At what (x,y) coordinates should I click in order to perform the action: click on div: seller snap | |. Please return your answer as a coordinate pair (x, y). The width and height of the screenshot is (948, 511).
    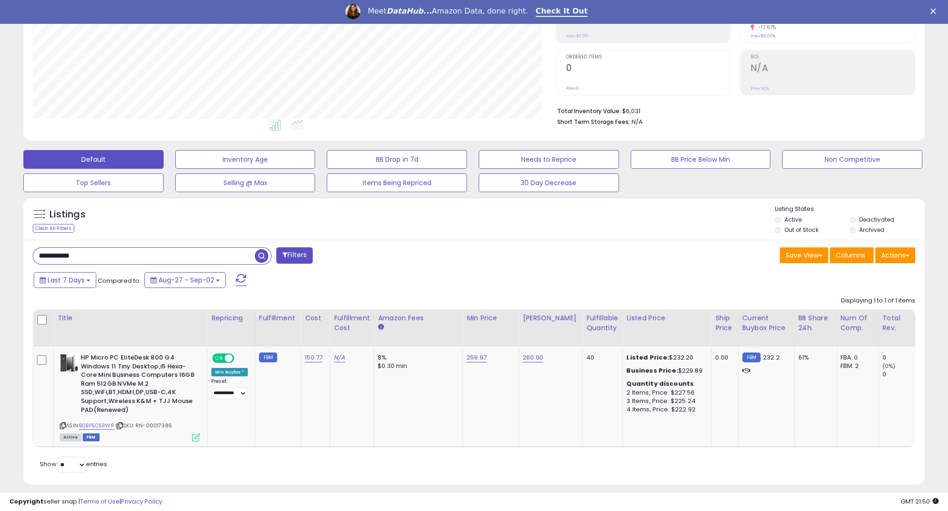
    Looking at the image, I should click on (86, 502).